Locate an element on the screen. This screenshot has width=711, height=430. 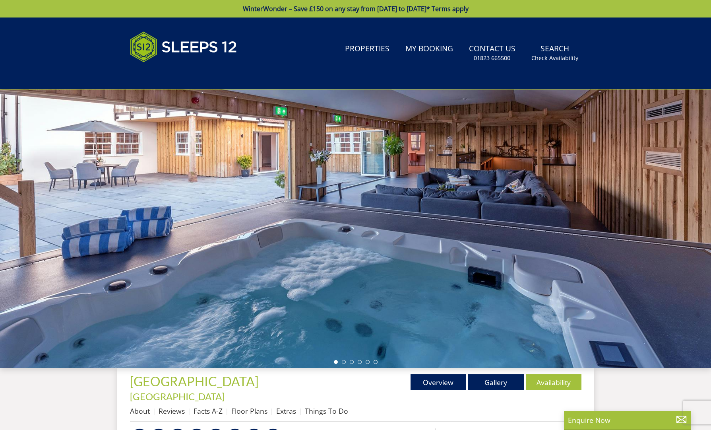
a: Things To Do is located at coordinates (326, 411).